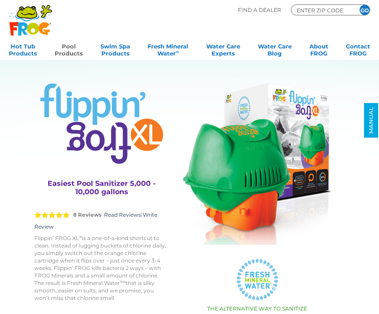 This screenshot has width=379, height=314. I want to click on a: Water CareBlog, so click(274, 49).